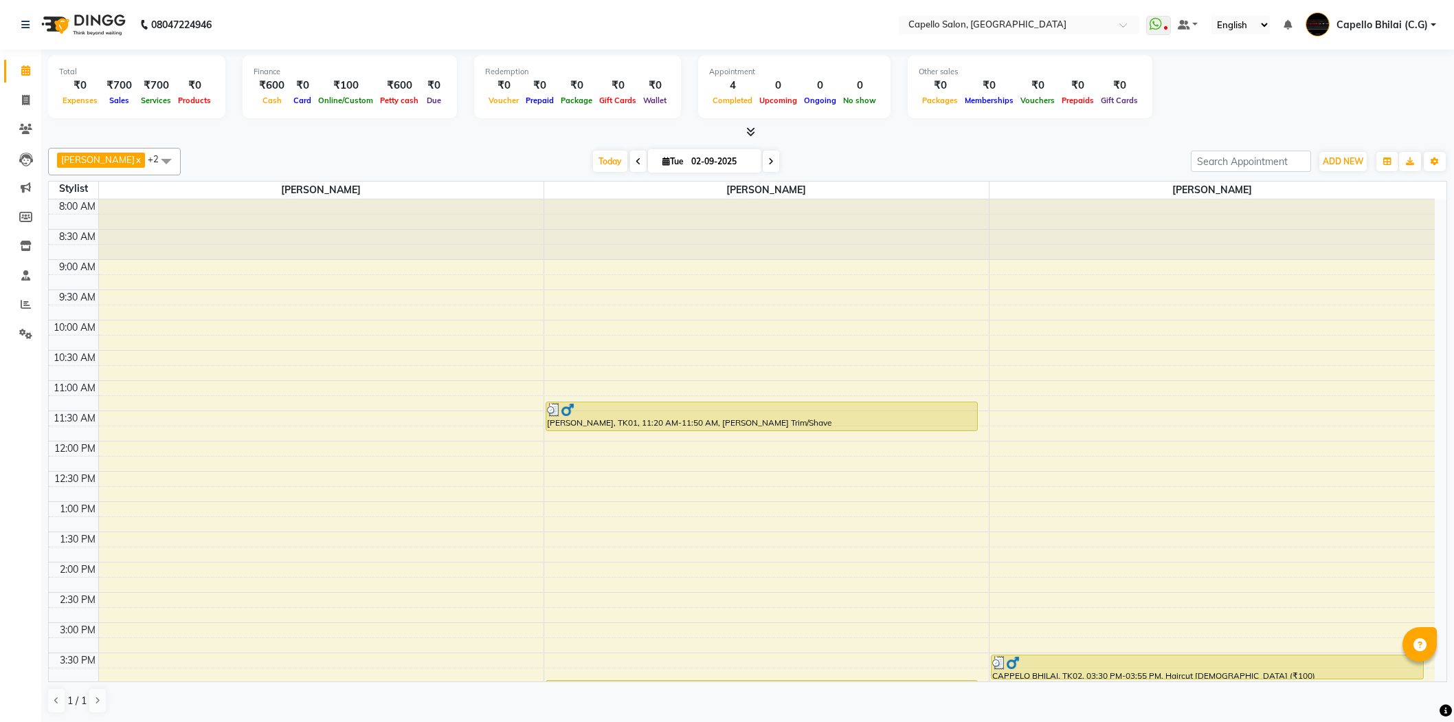  Describe the element at coordinates (137, 71) in the screenshot. I see `div: Total` at that location.